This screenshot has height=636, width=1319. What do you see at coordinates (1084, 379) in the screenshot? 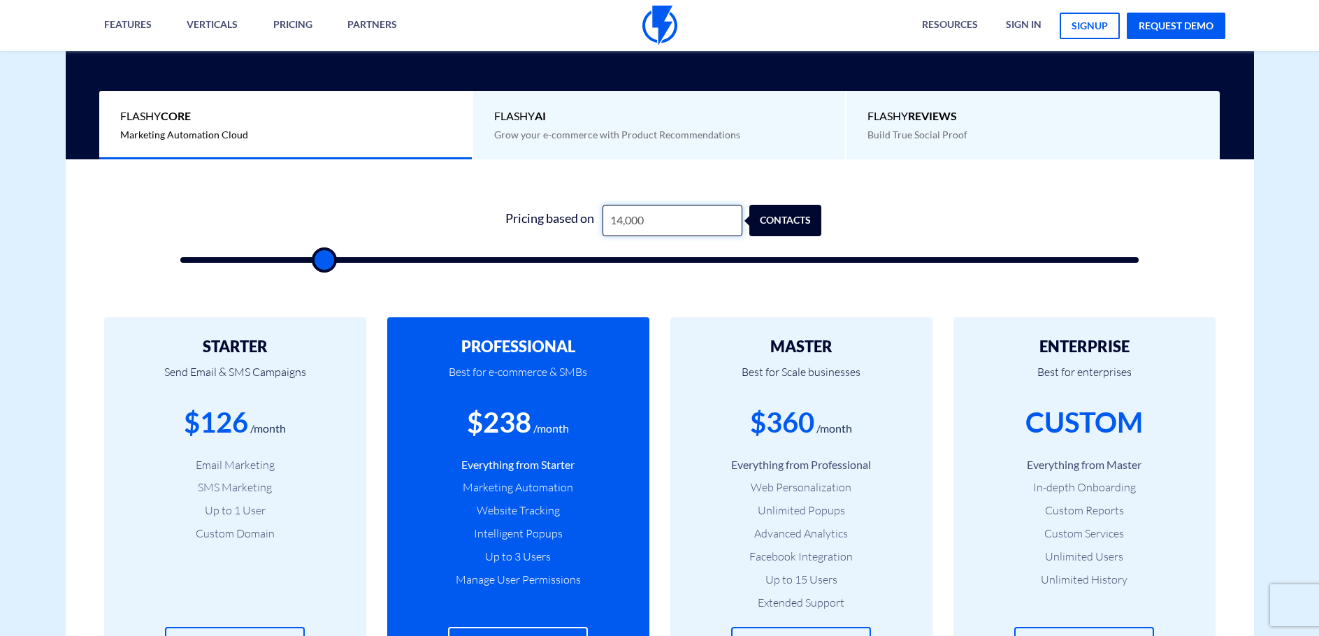
I see `p: Best for enterprises` at bounding box center [1084, 379].